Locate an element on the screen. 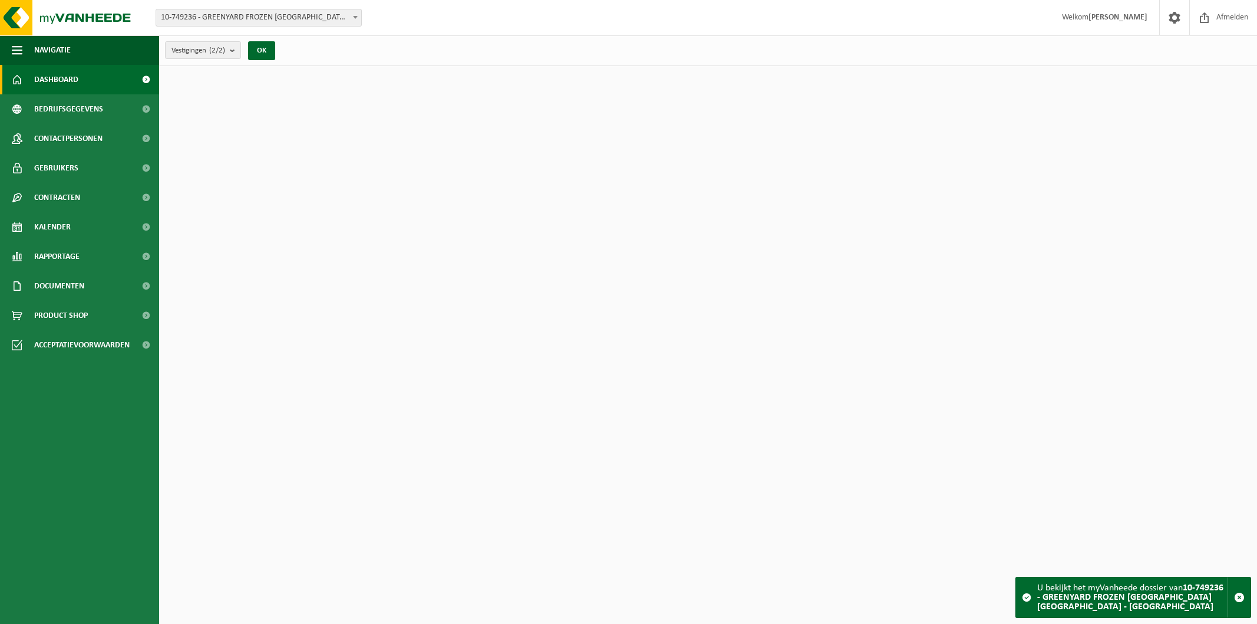 The image size is (1257, 624). div: U bekijkt het myVanheede dossier van is located at coordinates (1133, 597).